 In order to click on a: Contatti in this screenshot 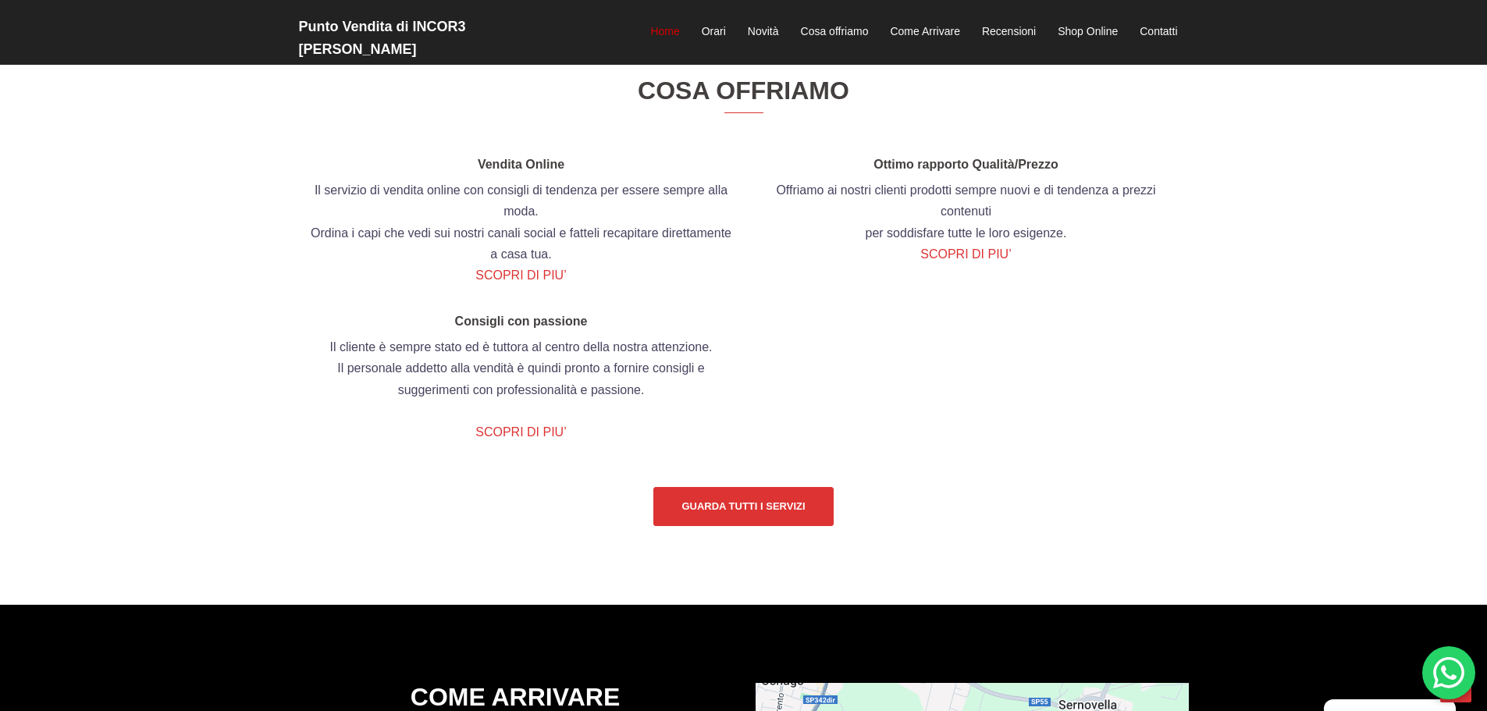, I will do `click(1158, 32)`.